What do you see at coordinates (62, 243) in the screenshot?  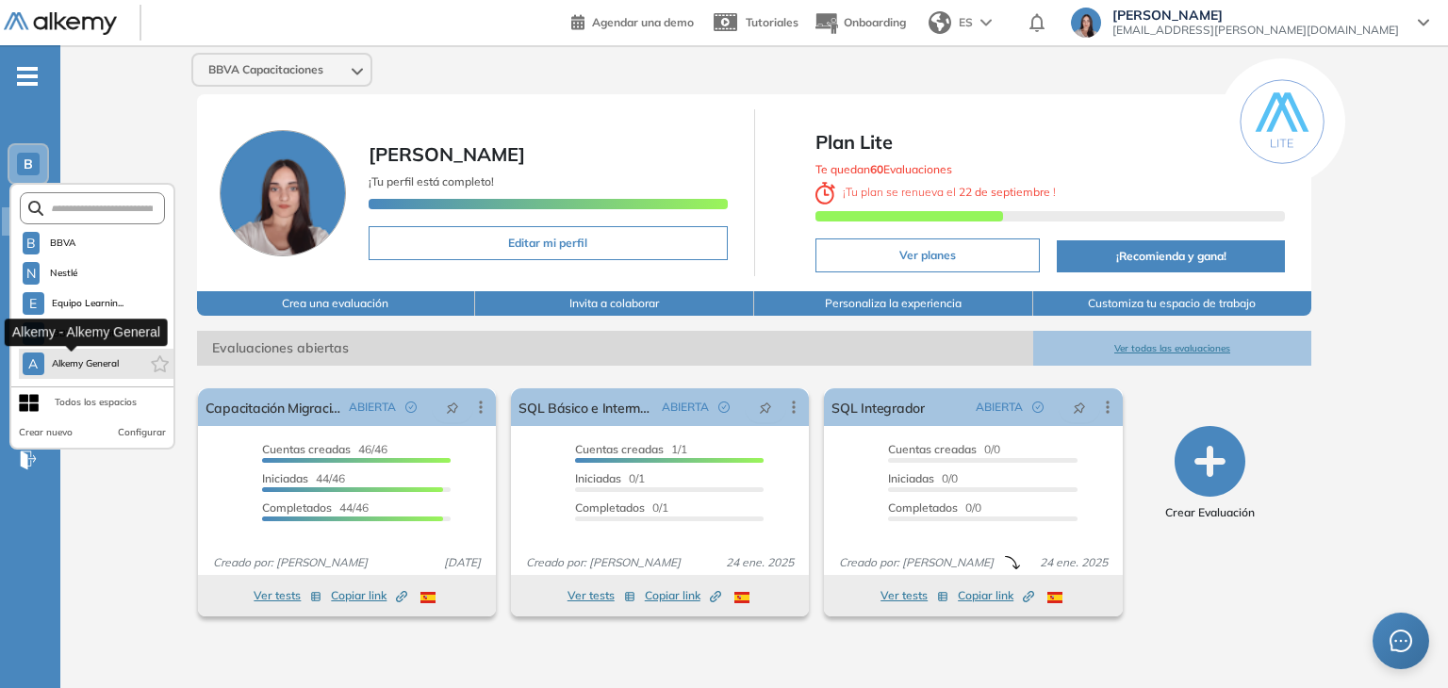 I see `span: BBVA` at bounding box center [62, 243].